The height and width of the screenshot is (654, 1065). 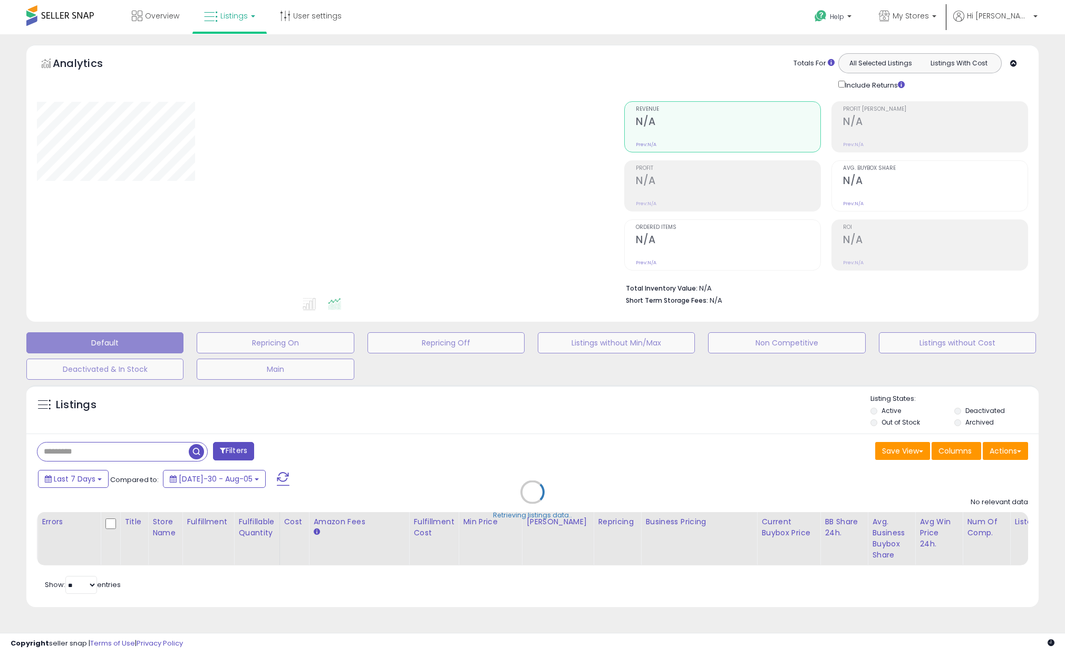 I want to click on span: N/A, so click(x=716, y=300).